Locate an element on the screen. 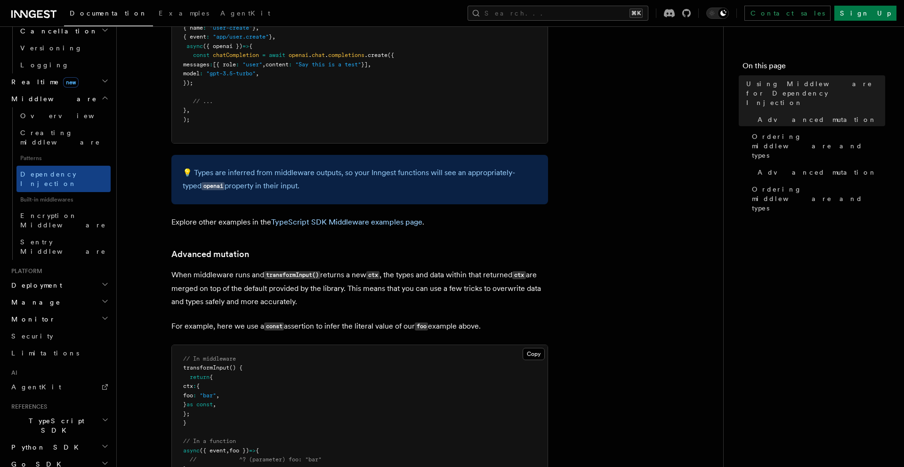  a: Security is located at coordinates (59, 336).